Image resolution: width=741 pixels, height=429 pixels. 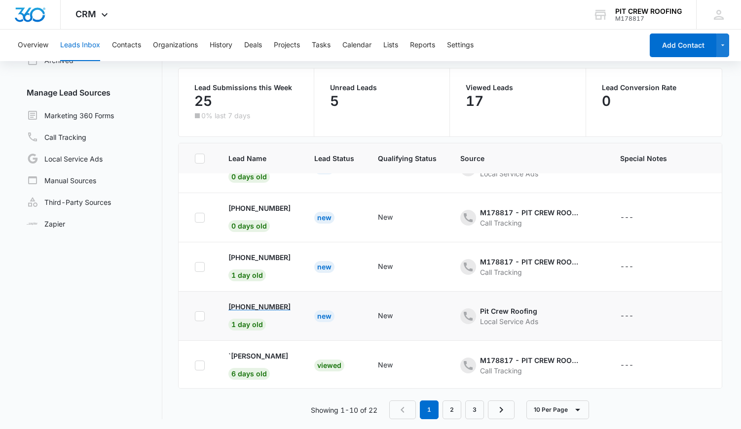 I want to click on span: Special Notes, so click(x=678, y=158).